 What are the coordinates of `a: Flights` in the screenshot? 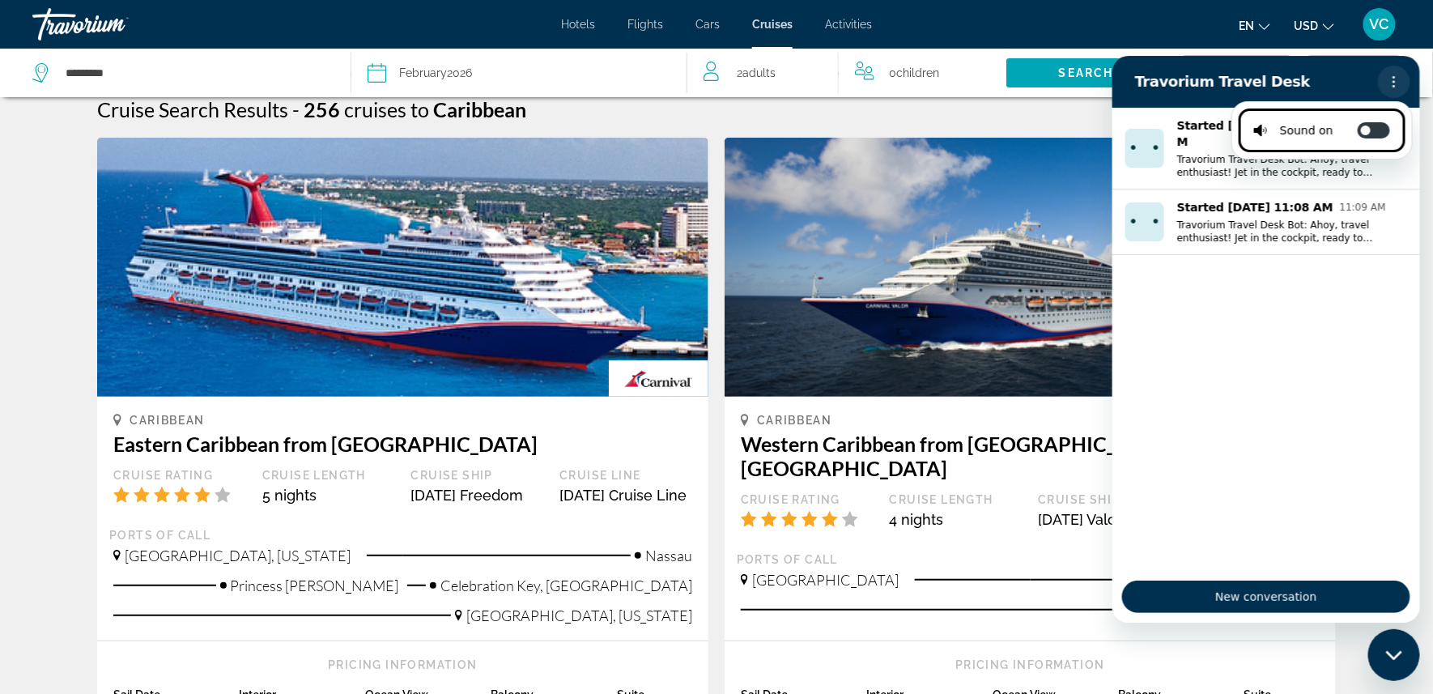 It's located at (645, 24).